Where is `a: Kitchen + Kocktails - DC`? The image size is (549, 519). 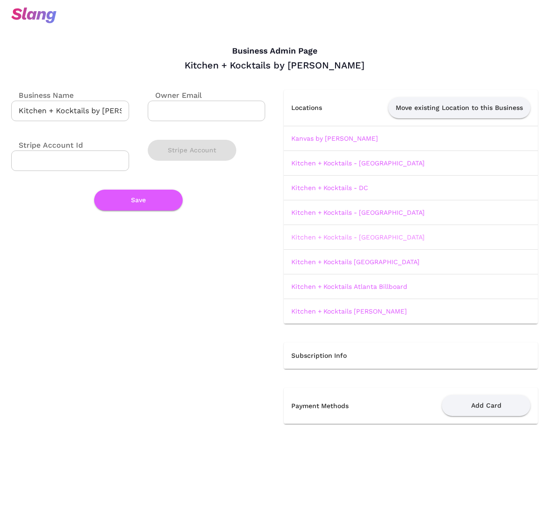
a: Kitchen + Kocktails - DC is located at coordinates (330, 188).